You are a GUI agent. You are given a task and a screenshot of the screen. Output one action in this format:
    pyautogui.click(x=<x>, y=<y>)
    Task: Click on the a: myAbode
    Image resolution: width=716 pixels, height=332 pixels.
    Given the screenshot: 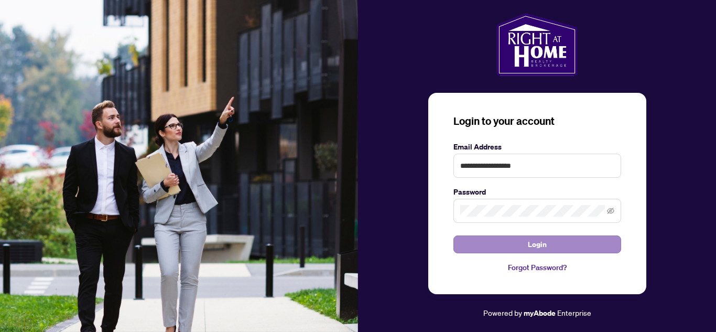 What is the action you would take?
    pyautogui.click(x=540, y=313)
    